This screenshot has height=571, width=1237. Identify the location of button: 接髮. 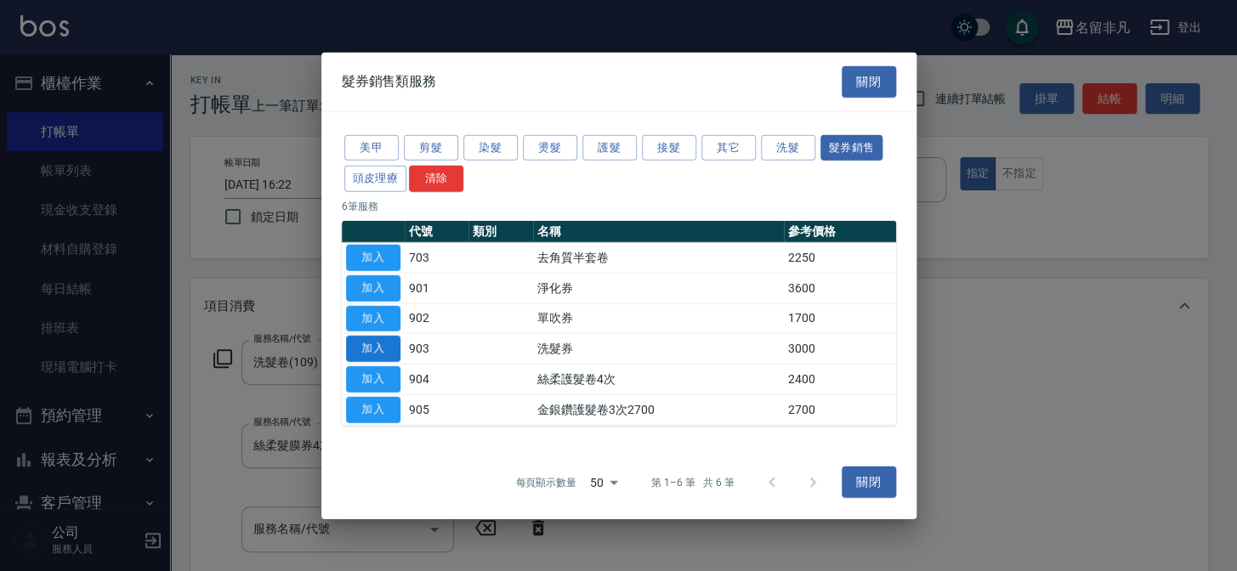
(669, 147).